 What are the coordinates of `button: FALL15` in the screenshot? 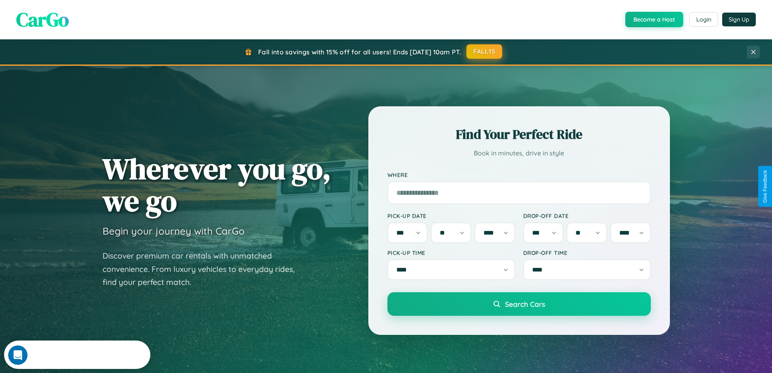 It's located at (485, 51).